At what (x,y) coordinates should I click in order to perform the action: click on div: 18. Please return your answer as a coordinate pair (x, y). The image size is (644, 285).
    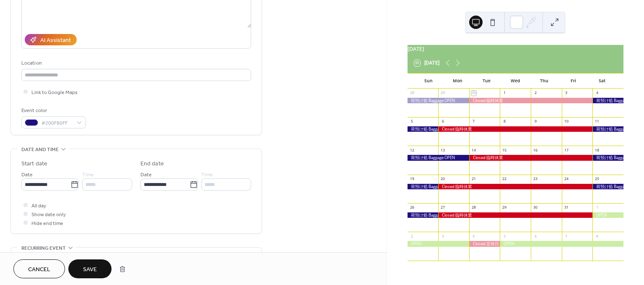
    Looking at the image, I should click on (597, 150).